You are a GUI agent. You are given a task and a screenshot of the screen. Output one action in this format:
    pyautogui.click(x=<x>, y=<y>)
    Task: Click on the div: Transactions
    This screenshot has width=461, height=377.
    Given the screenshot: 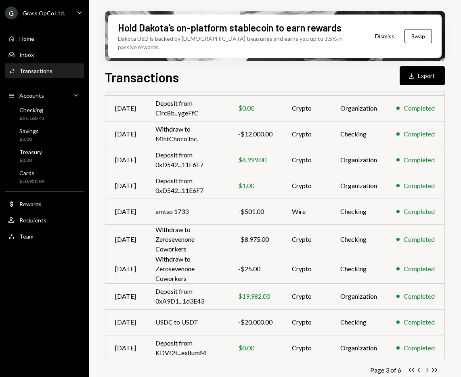 What is the action you would take?
    pyautogui.click(x=36, y=71)
    